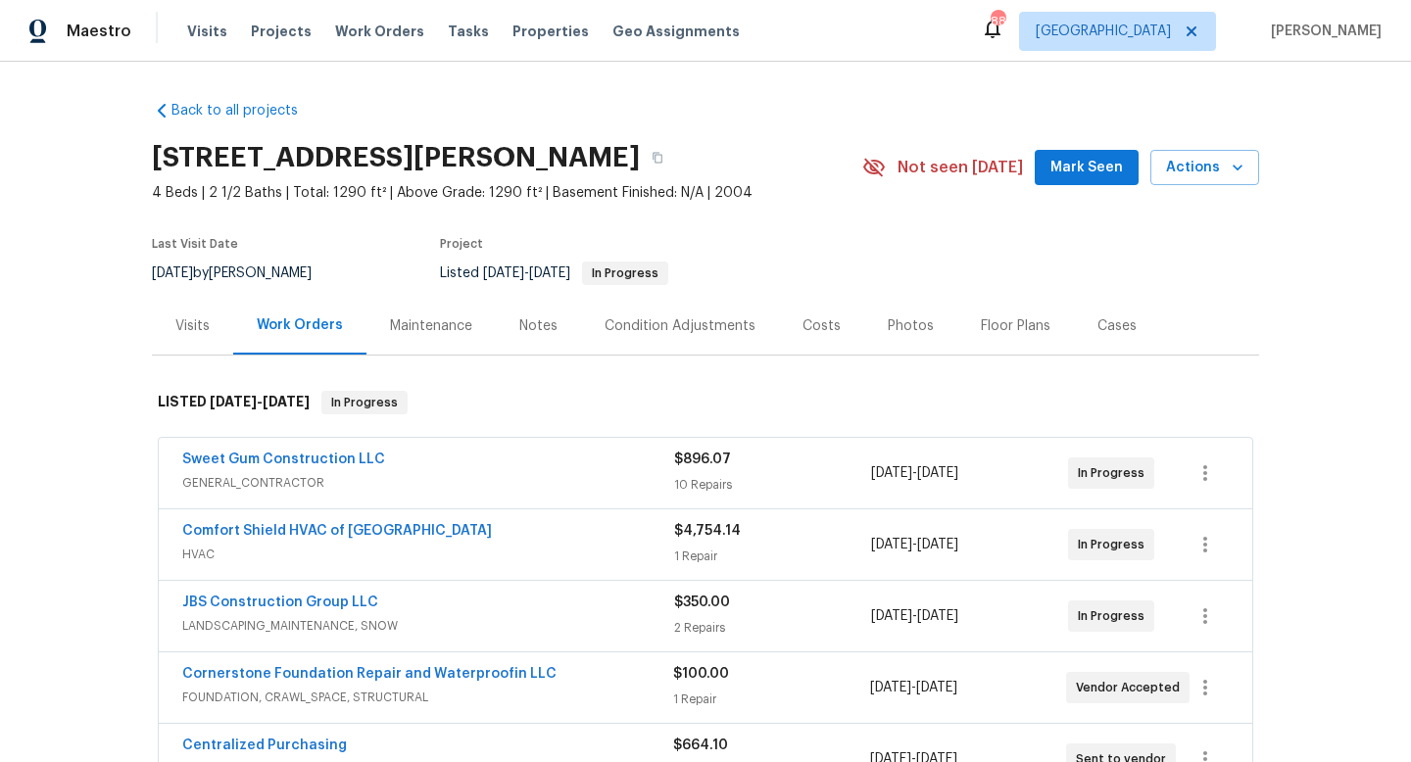 The height and width of the screenshot is (762, 1411). I want to click on span: $4,754.14, so click(707, 531).